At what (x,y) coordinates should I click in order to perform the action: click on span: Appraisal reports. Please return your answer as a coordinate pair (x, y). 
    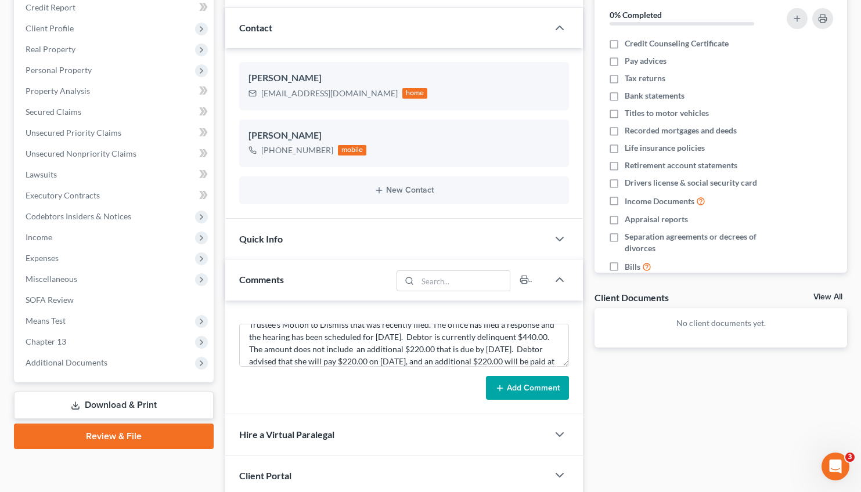
    Looking at the image, I should click on (656, 219).